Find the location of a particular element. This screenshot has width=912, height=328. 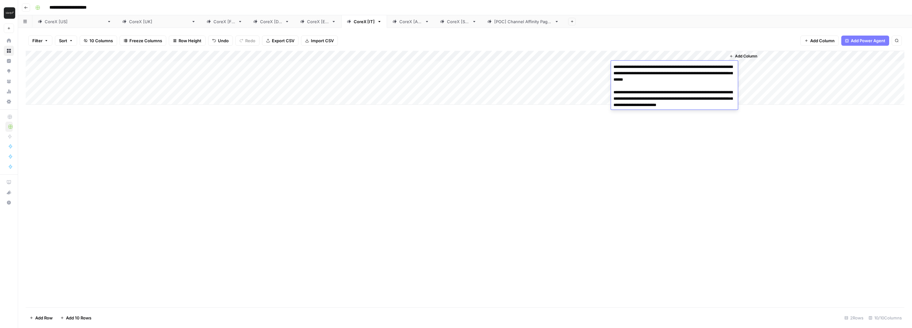

span: Freeze Columns is located at coordinates (146, 41).